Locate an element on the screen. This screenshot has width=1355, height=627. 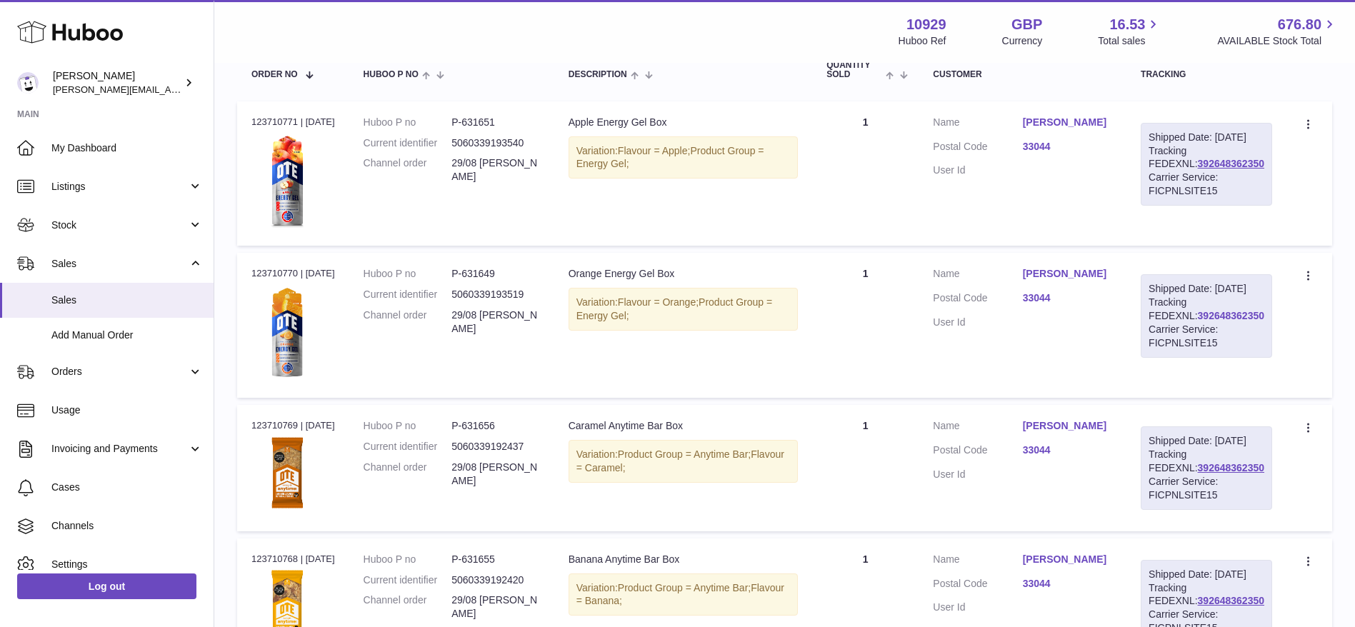
span: Huboo P no is located at coordinates (391, 74).